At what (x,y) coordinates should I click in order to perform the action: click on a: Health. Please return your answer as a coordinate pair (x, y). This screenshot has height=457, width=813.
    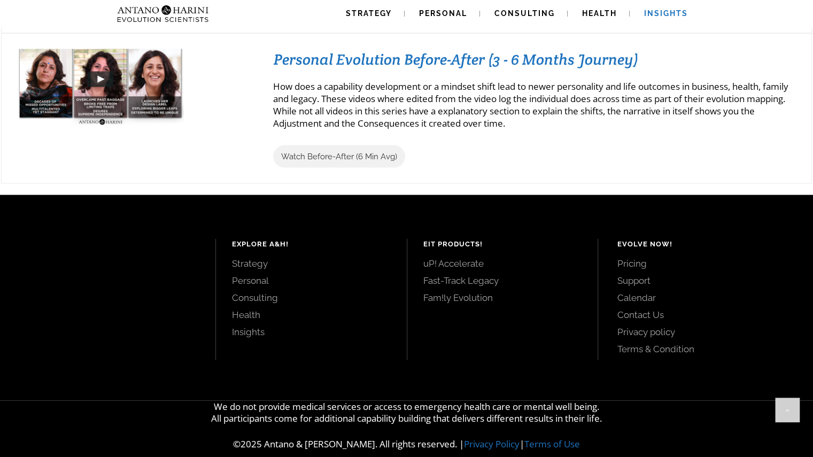
    Looking at the image, I should click on (311, 315).